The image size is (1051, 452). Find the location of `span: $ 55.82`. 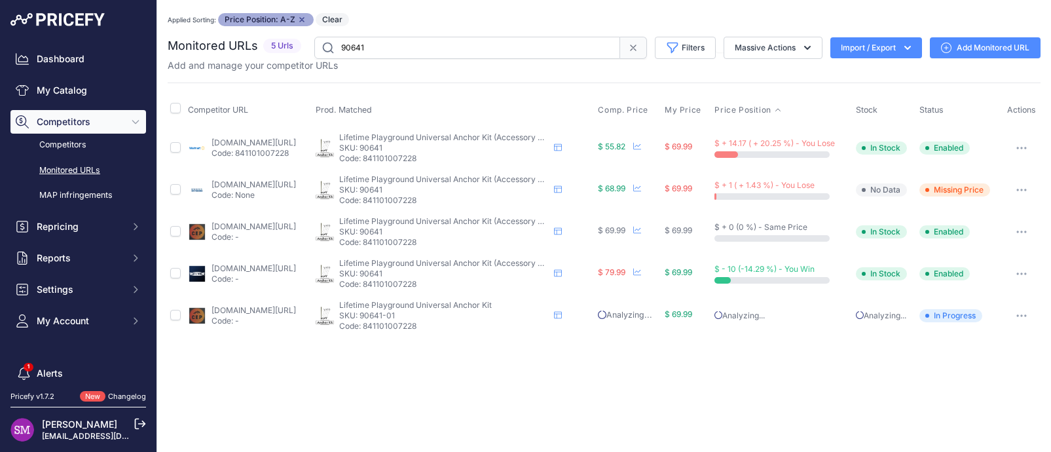

span: $ 55.82 is located at coordinates (612, 146).